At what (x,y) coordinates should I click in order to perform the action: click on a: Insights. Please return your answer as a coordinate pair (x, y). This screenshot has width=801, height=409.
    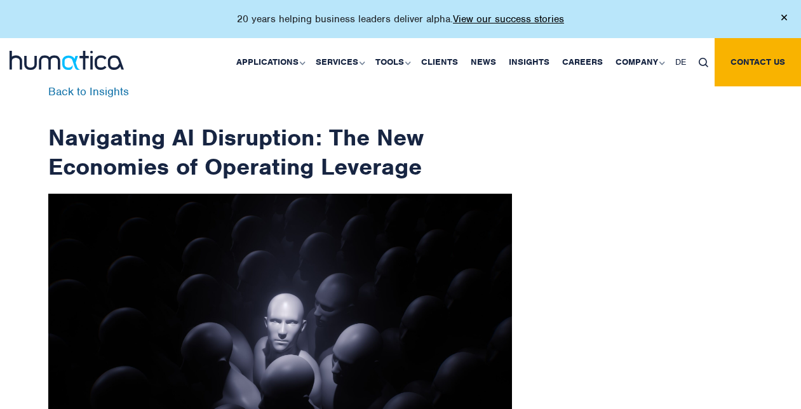
    Looking at the image, I should click on (529, 62).